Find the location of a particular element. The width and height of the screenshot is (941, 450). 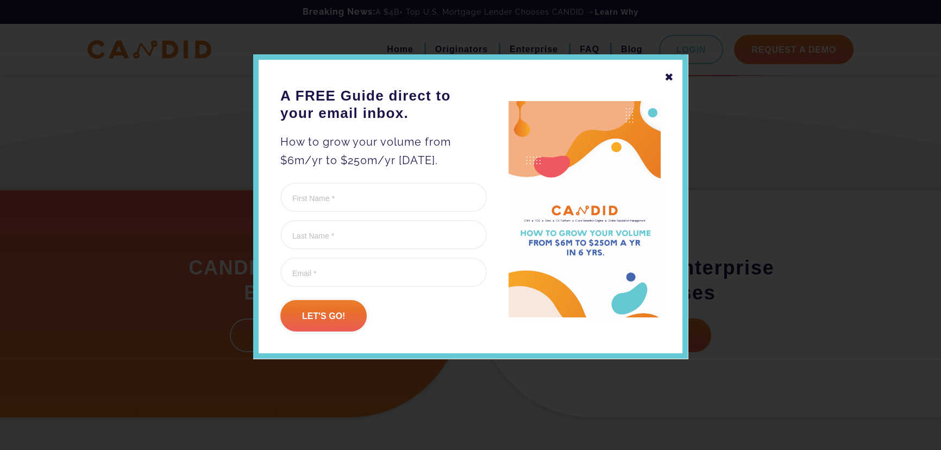

h3: A FREE Guide direct to your email inbox. is located at coordinates (384, 104).